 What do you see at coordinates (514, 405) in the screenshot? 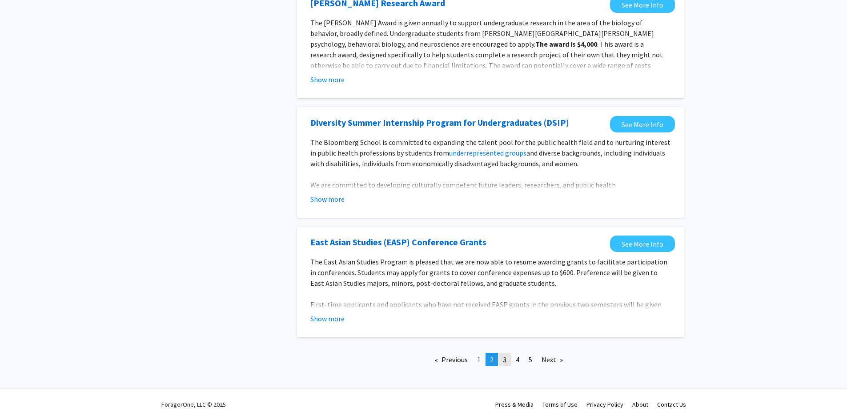
I see `a: Press & Media` at bounding box center [514, 405].